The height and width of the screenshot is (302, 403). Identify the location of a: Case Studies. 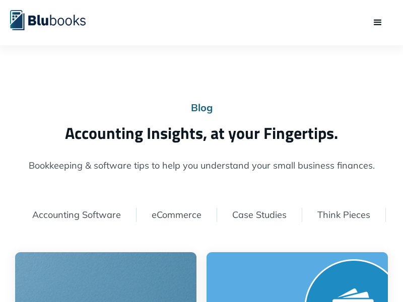
(259, 214).